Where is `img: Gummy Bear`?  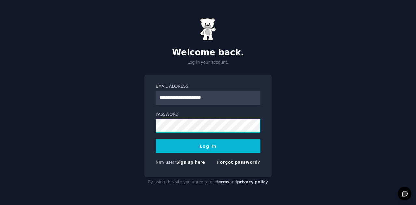 img: Gummy Bear is located at coordinates (208, 29).